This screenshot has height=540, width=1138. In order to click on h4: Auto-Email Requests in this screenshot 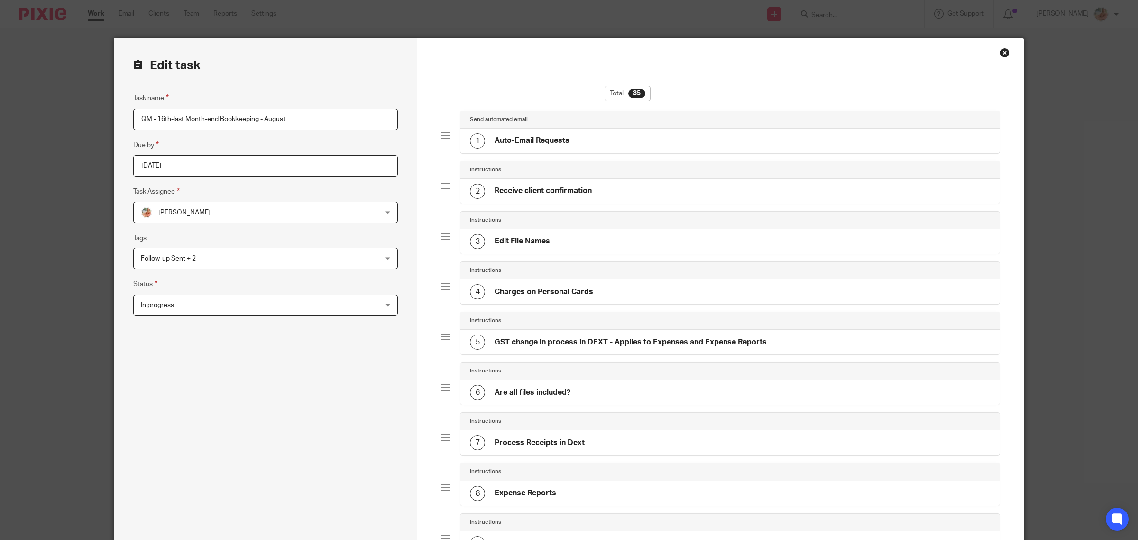, I will do `click(532, 140)`.